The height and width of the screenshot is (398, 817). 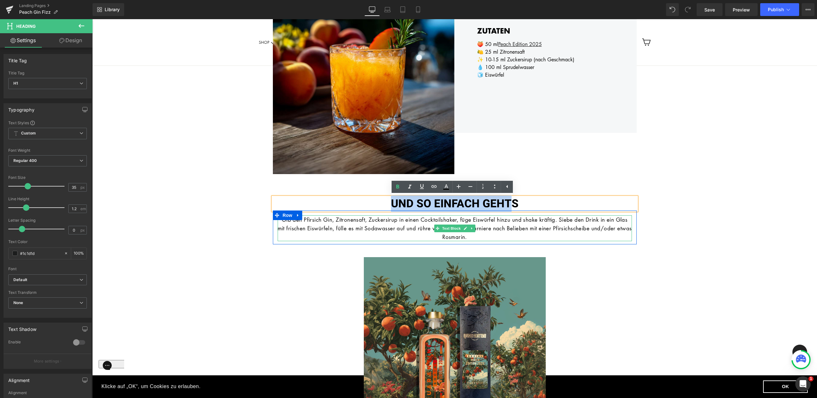 I want to click on a: Preview, so click(x=742, y=10).